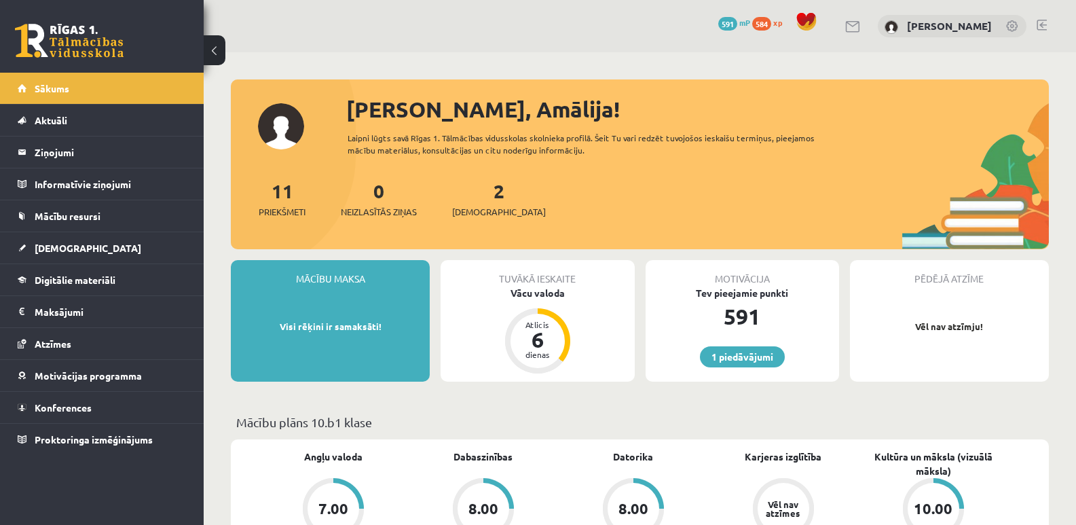  I want to click on span: Aktuāli, so click(51, 120).